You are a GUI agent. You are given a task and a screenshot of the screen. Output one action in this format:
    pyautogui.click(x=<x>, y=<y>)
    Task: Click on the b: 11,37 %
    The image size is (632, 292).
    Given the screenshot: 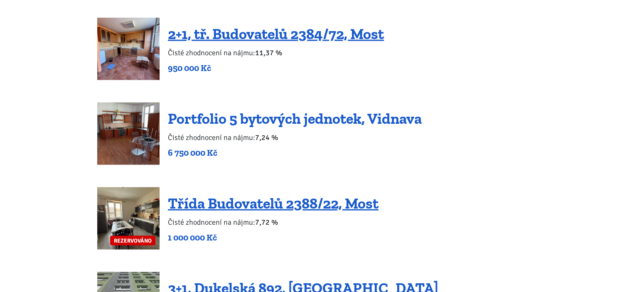 What is the action you would take?
    pyautogui.click(x=268, y=53)
    